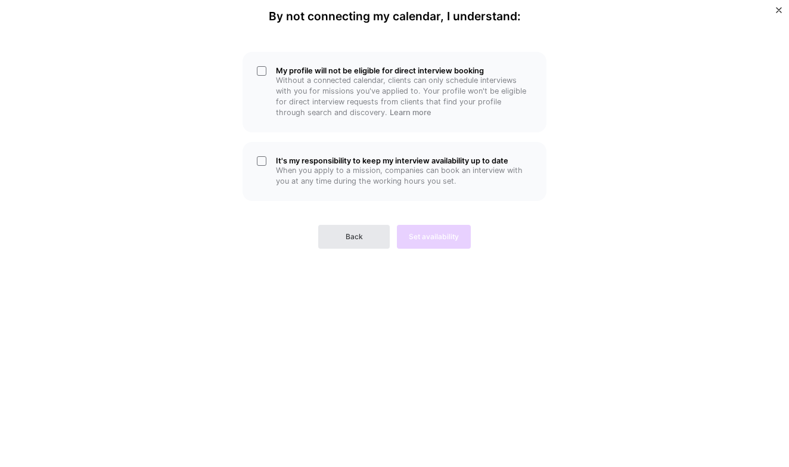 Image resolution: width=789 pixels, height=467 pixels. I want to click on span: Back, so click(354, 237).